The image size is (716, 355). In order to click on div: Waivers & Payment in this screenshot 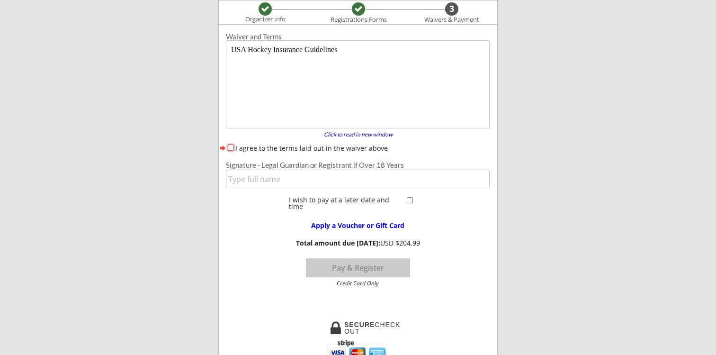, I will do `click(452, 20)`.